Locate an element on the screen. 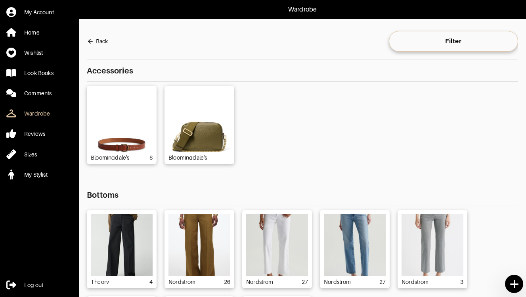  p: Wardrobe is located at coordinates (302, 10).